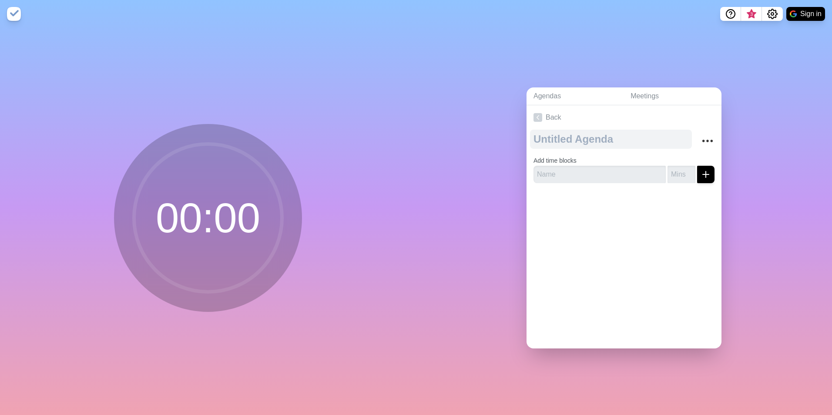 The image size is (832, 415). What do you see at coordinates (707, 141) in the screenshot?
I see `button: More` at bounding box center [707, 141].